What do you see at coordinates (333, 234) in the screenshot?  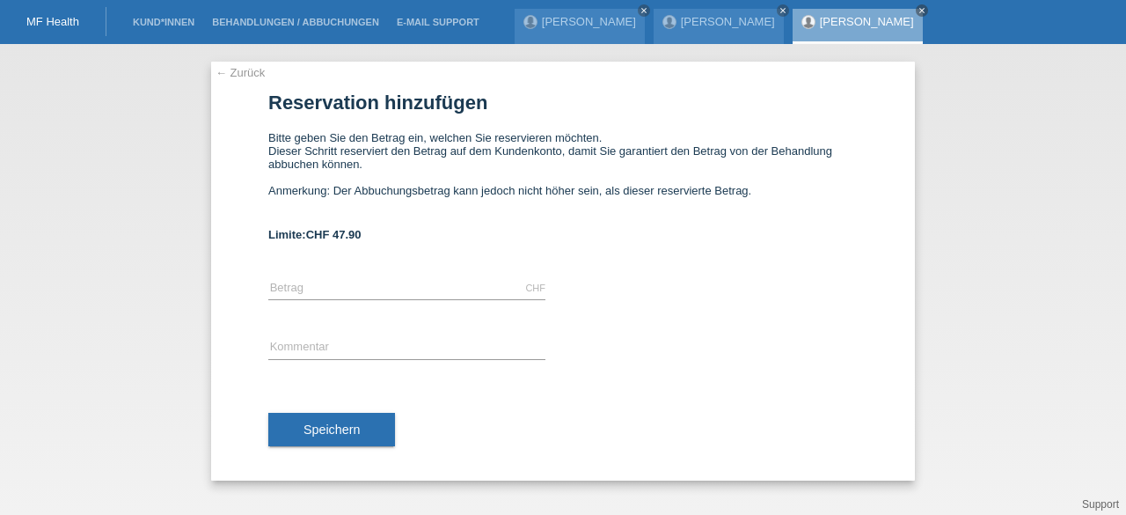 I see `span: CHF 47.90` at bounding box center [333, 234].